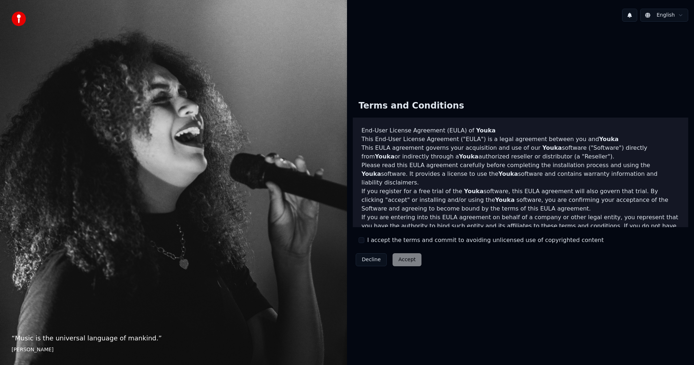  What do you see at coordinates (521, 174) in the screenshot?
I see `p: Please read this EULA agreement carefully before completing the installation process and using th...` at bounding box center [521, 174].